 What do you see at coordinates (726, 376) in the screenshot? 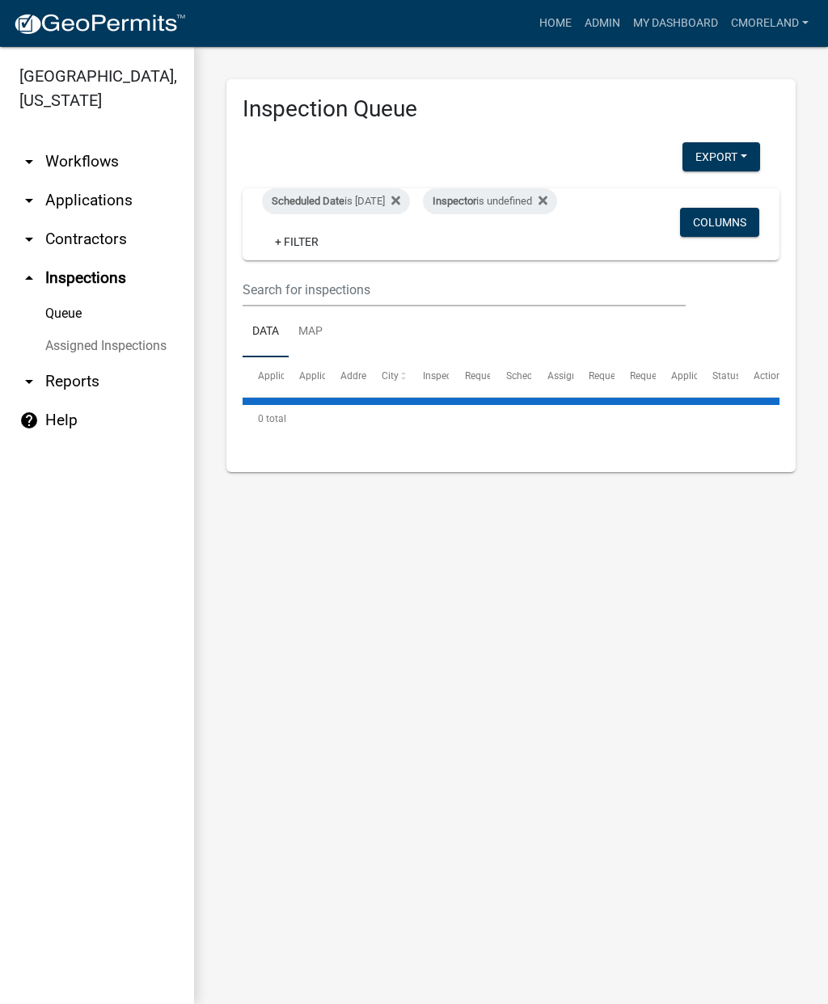
I see `span: Status` at bounding box center [726, 376].